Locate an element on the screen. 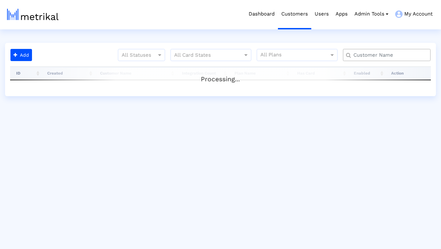 The height and width of the screenshot is (249, 441). div: Processing... is located at coordinates (220, 74).